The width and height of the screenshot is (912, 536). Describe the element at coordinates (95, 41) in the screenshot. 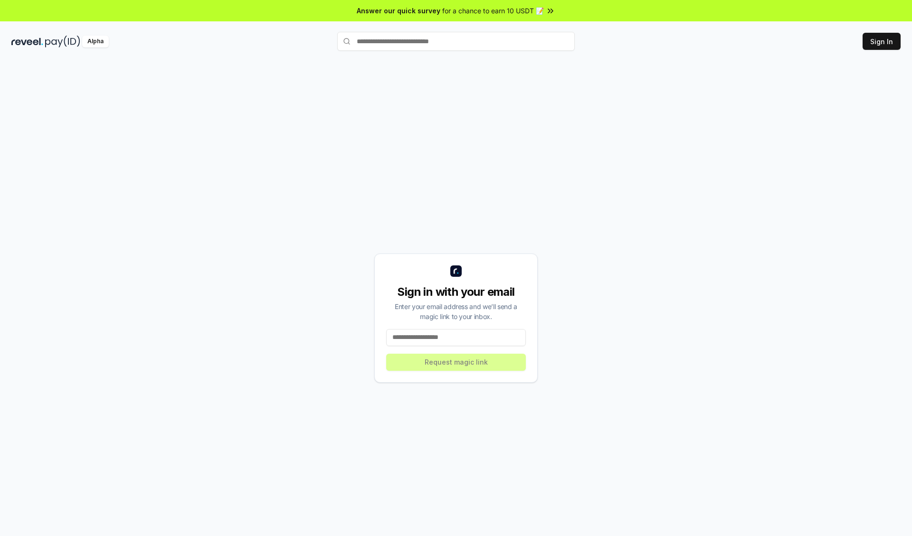

I see `div: Alpha` at that location.